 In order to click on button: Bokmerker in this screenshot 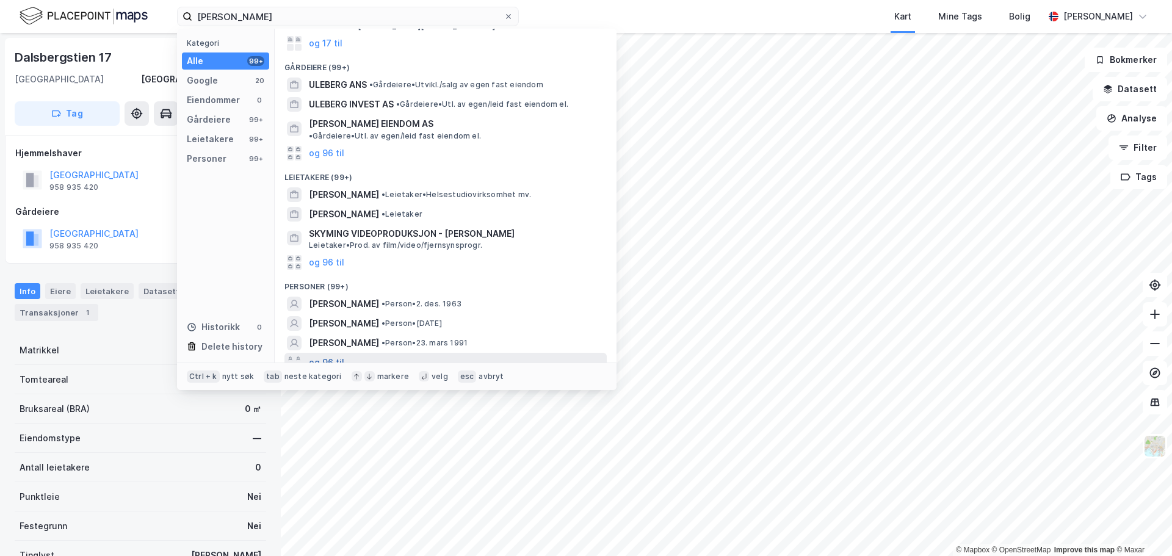, I will do `click(1126, 60)`.